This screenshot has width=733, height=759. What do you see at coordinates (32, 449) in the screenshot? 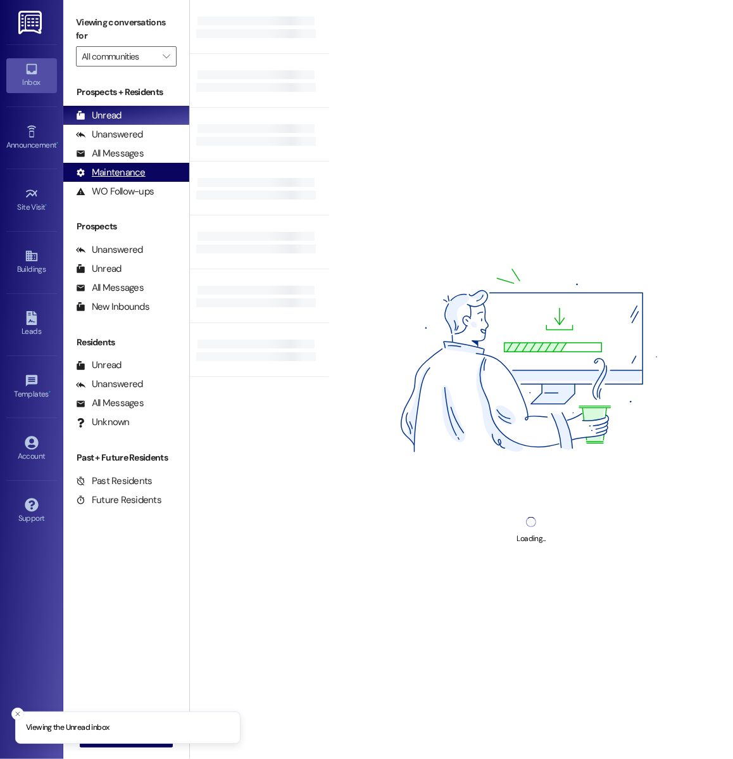
I see `a: Account` at bounding box center [32, 449].